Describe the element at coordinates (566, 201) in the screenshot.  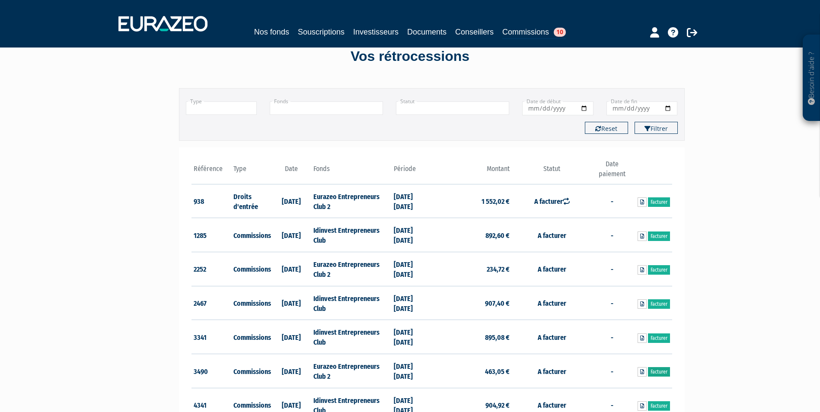
I see `i: Ré-ouvert le 11/10/2023` at that location.